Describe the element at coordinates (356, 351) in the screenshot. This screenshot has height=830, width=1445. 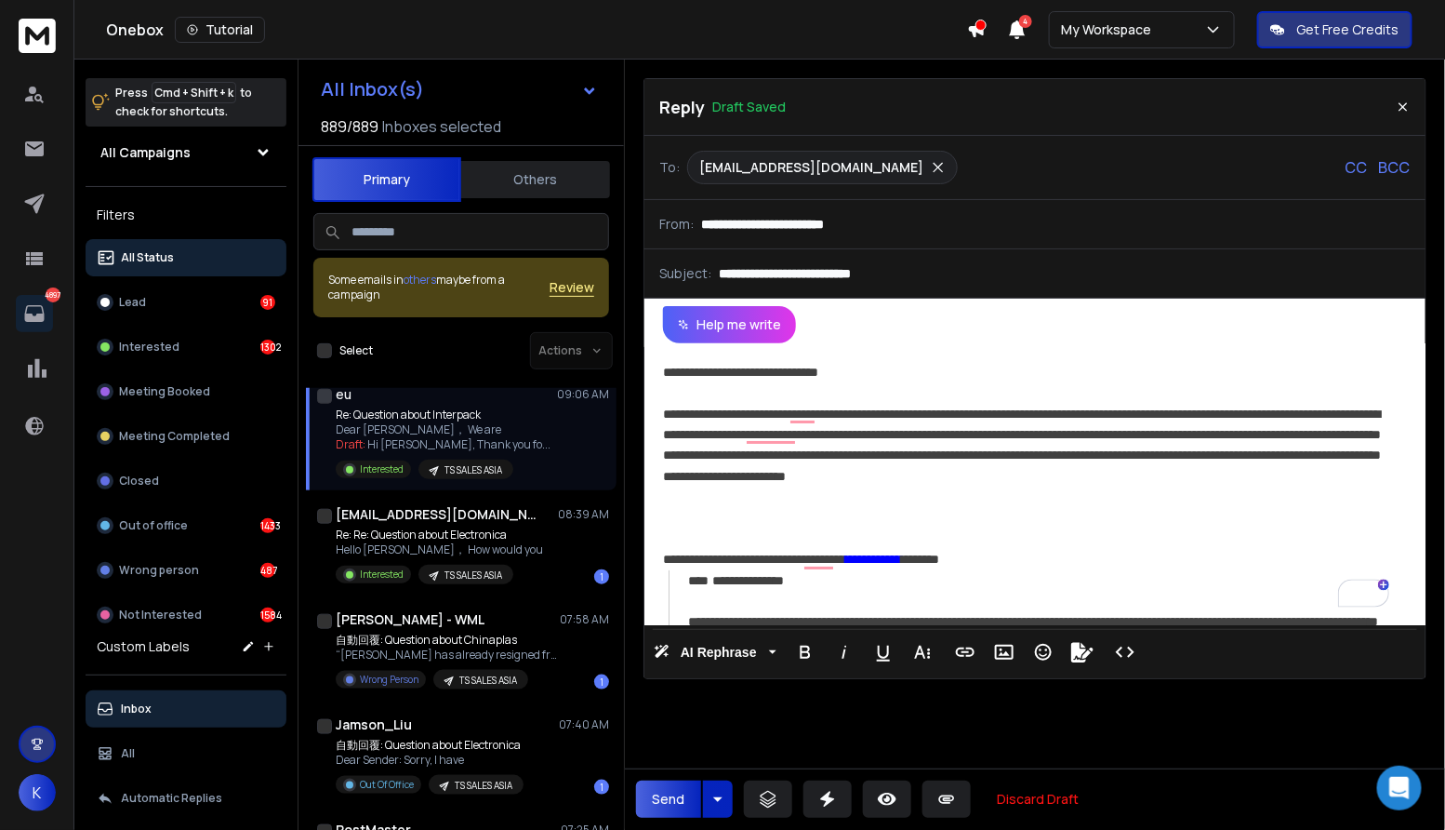
I see `label: Select` at that location.